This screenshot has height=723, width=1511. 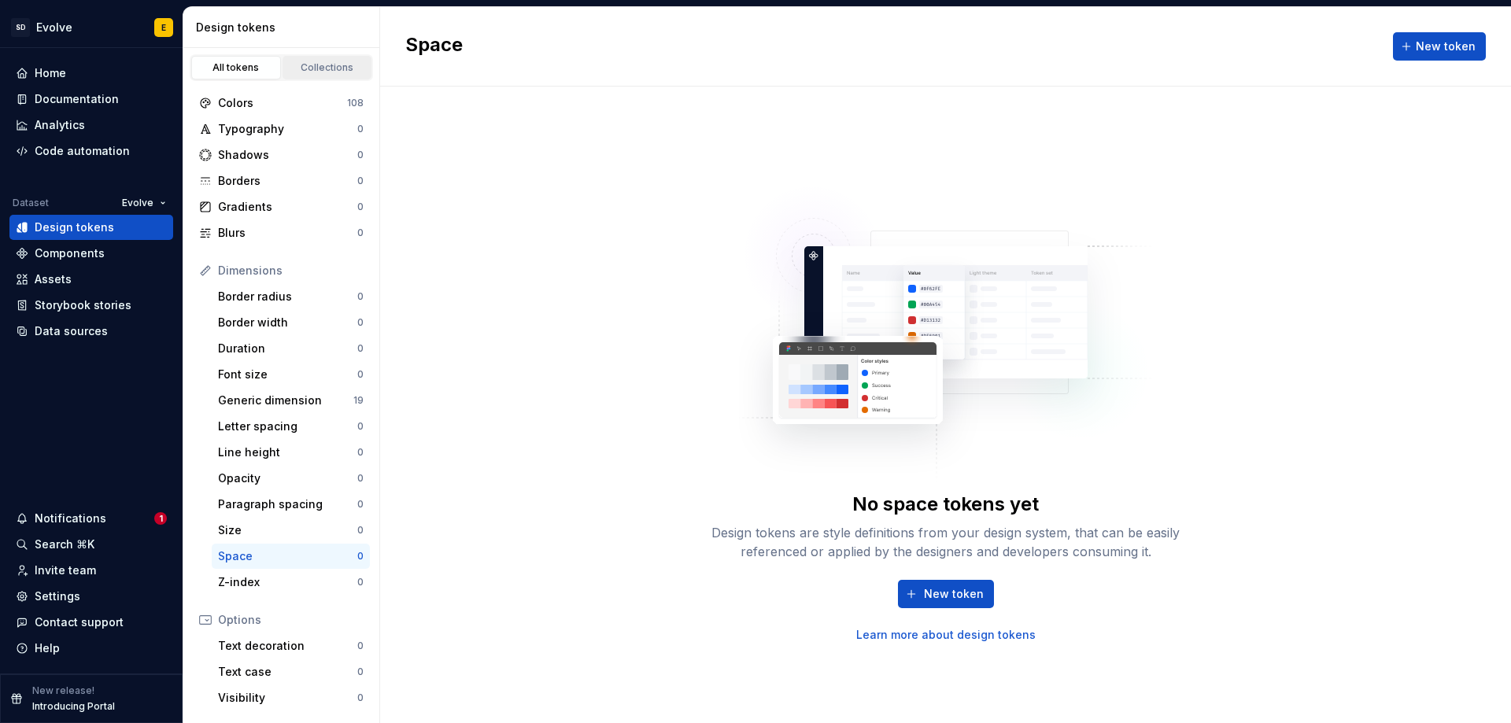 What do you see at coordinates (54, 28) in the screenshot?
I see `div: Evolve` at bounding box center [54, 28].